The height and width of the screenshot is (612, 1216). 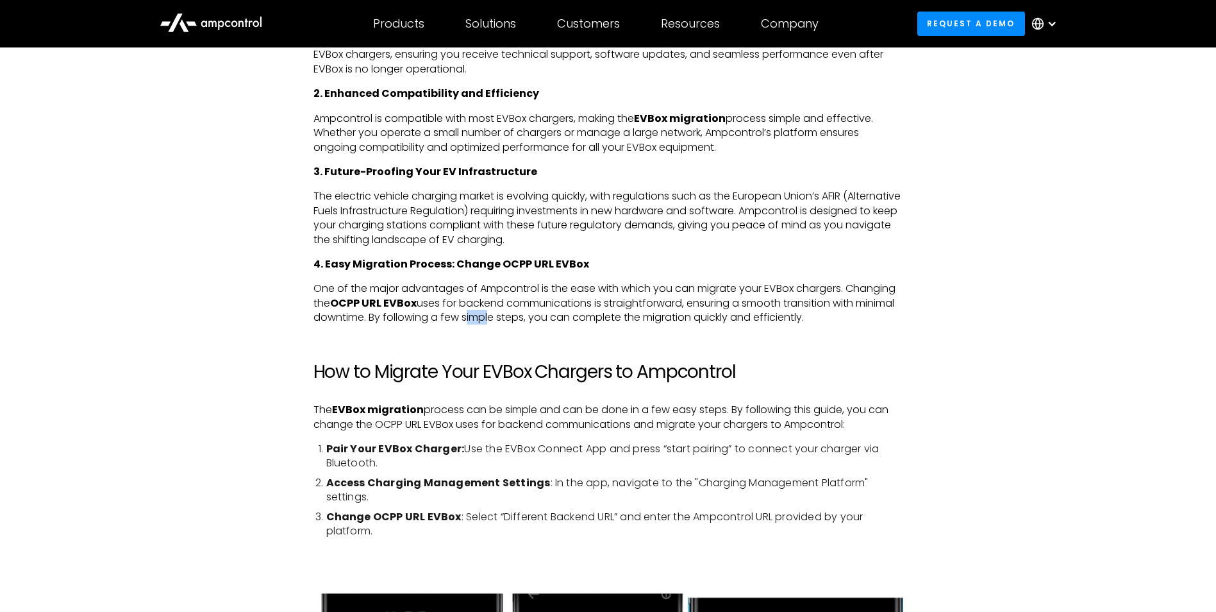 What do you see at coordinates (971, 23) in the screenshot?
I see `a: Request a demo` at bounding box center [971, 23].